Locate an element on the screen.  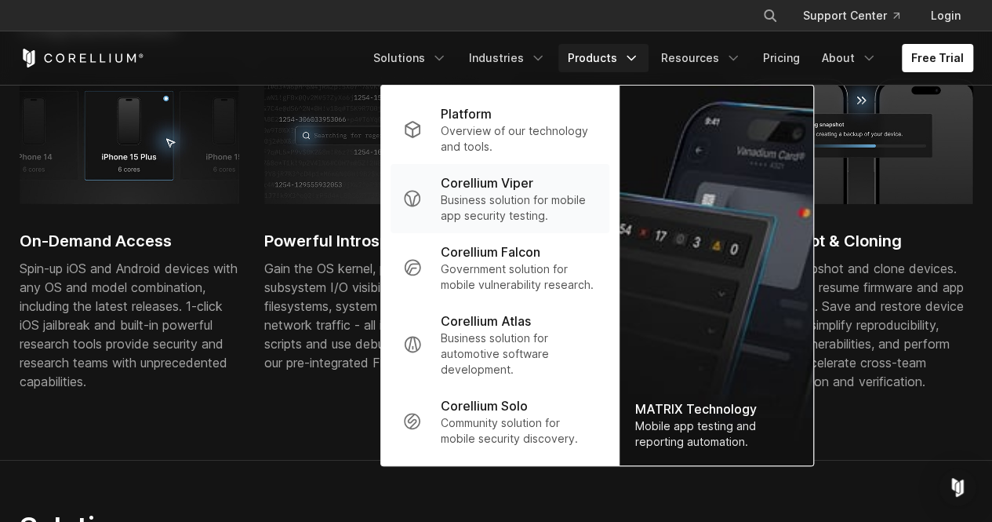
p: Corellium Atlas is located at coordinates (486, 321).